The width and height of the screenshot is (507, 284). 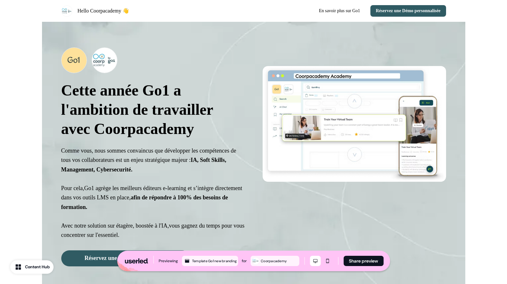 I want to click on div: Coorpacademy, so click(x=279, y=261).